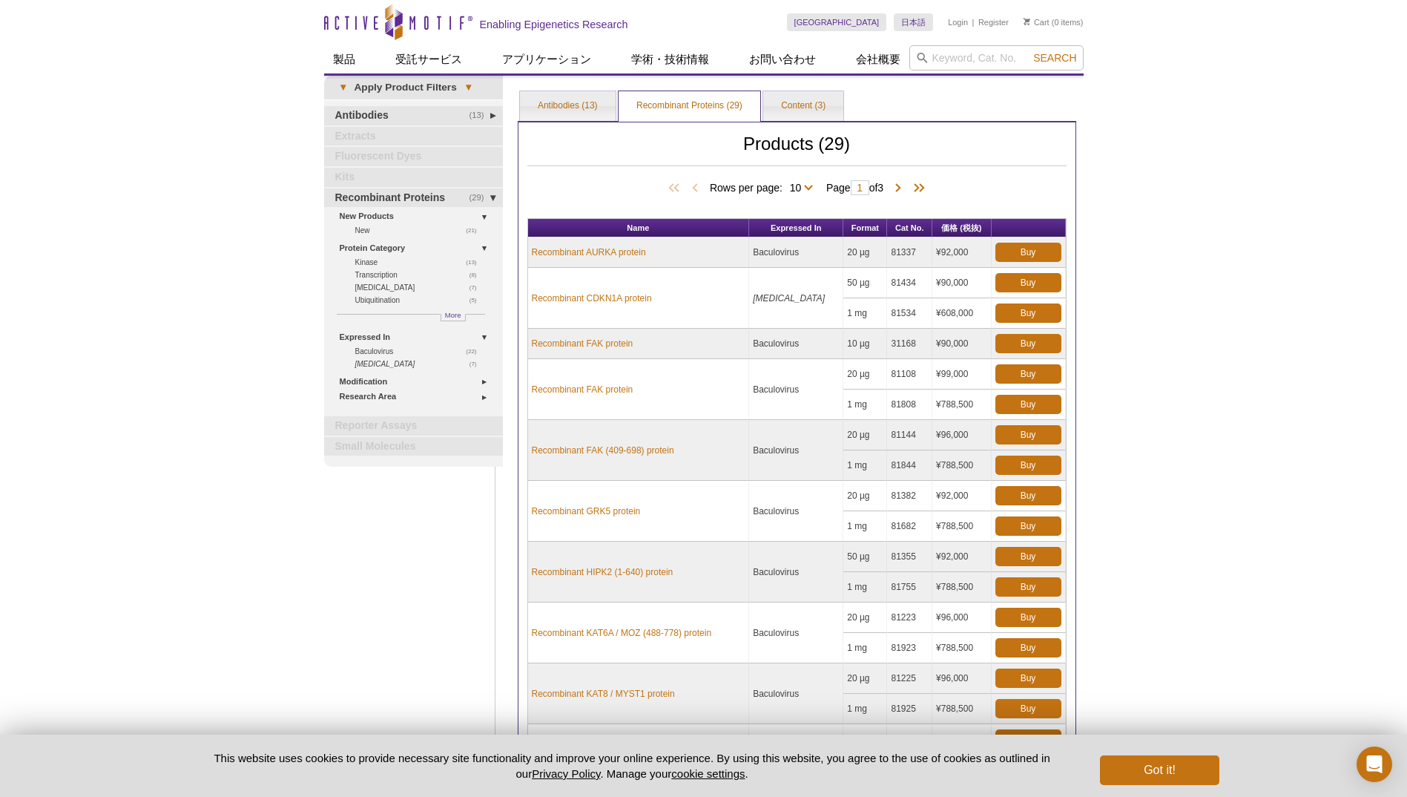  I want to click on th: Format, so click(865, 228).